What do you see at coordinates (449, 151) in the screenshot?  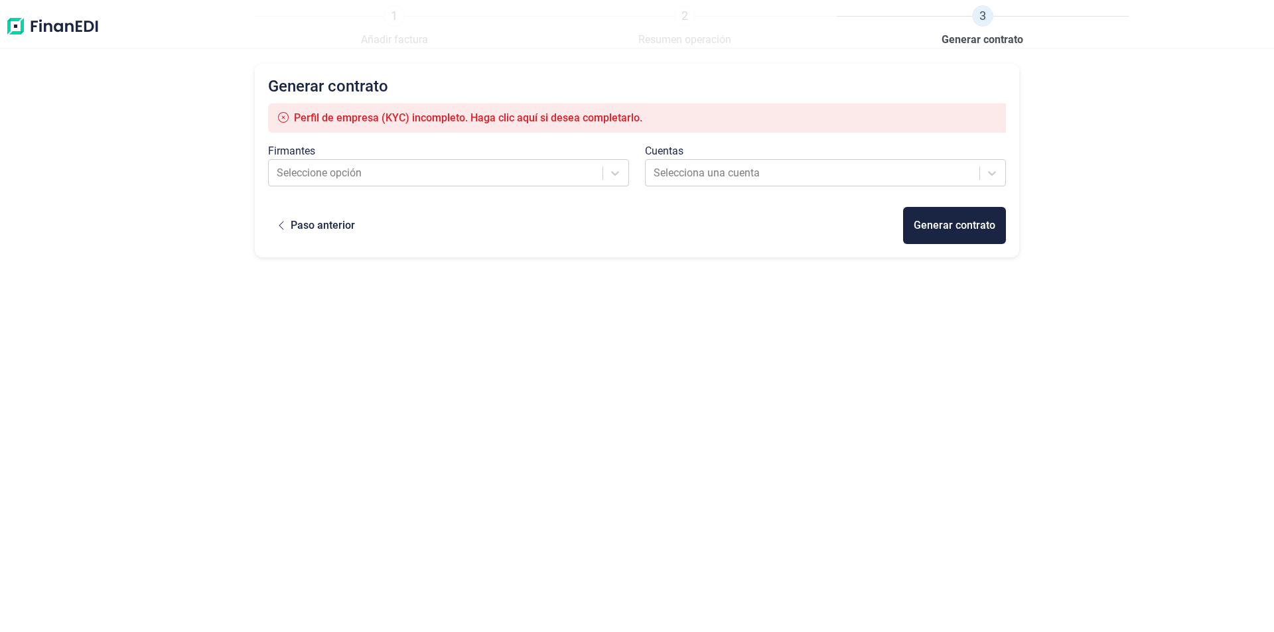 I see `div: Firmantes` at bounding box center [449, 151].